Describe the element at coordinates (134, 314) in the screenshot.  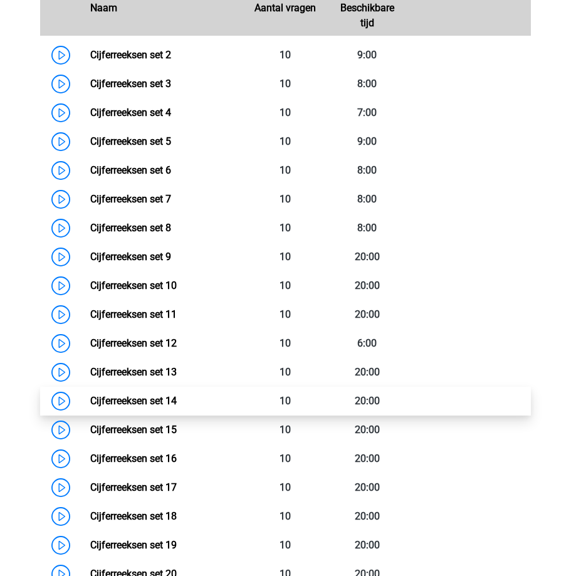
I see `a: Cijferreeksen set 11` at that location.